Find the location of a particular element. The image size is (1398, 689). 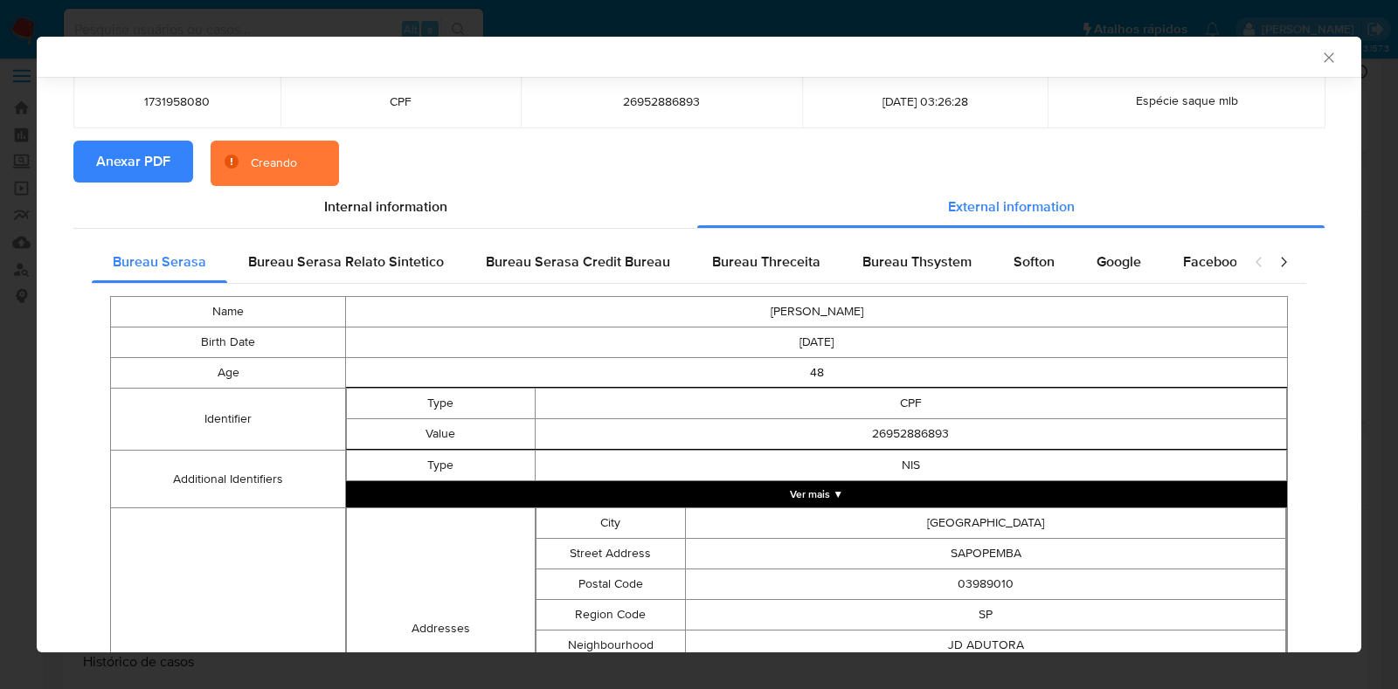

span: Espécie saque mlb is located at coordinates (1186, 100).